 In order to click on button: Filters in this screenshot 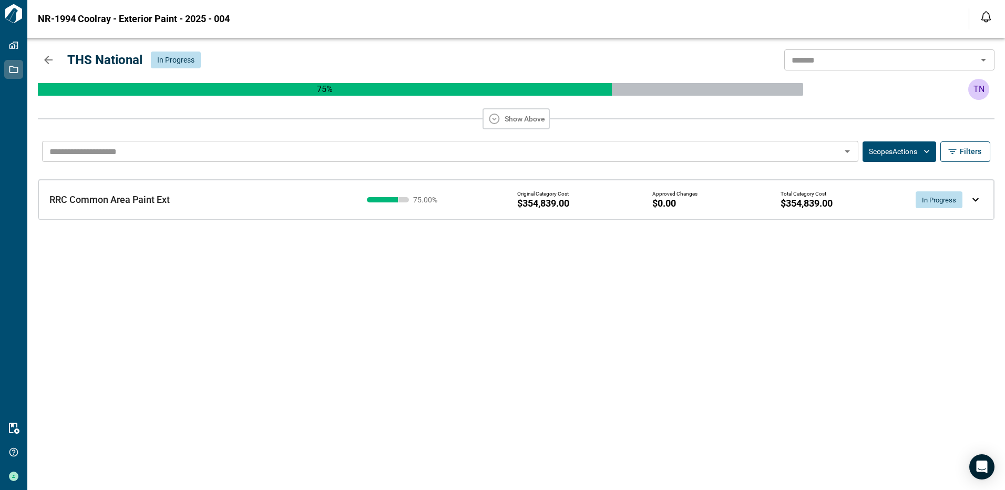, I will do `click(965, 151)`.